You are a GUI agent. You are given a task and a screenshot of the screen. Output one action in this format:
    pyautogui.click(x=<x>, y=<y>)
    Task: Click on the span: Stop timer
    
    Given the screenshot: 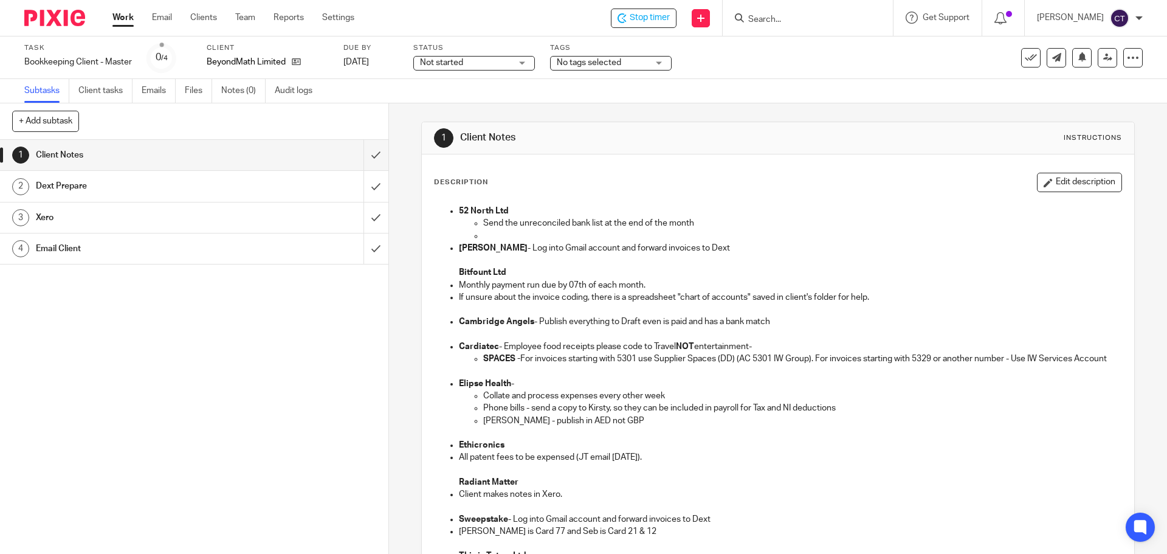 What is the action you would take?
    pyautogui.click(x=650, y=18)
    